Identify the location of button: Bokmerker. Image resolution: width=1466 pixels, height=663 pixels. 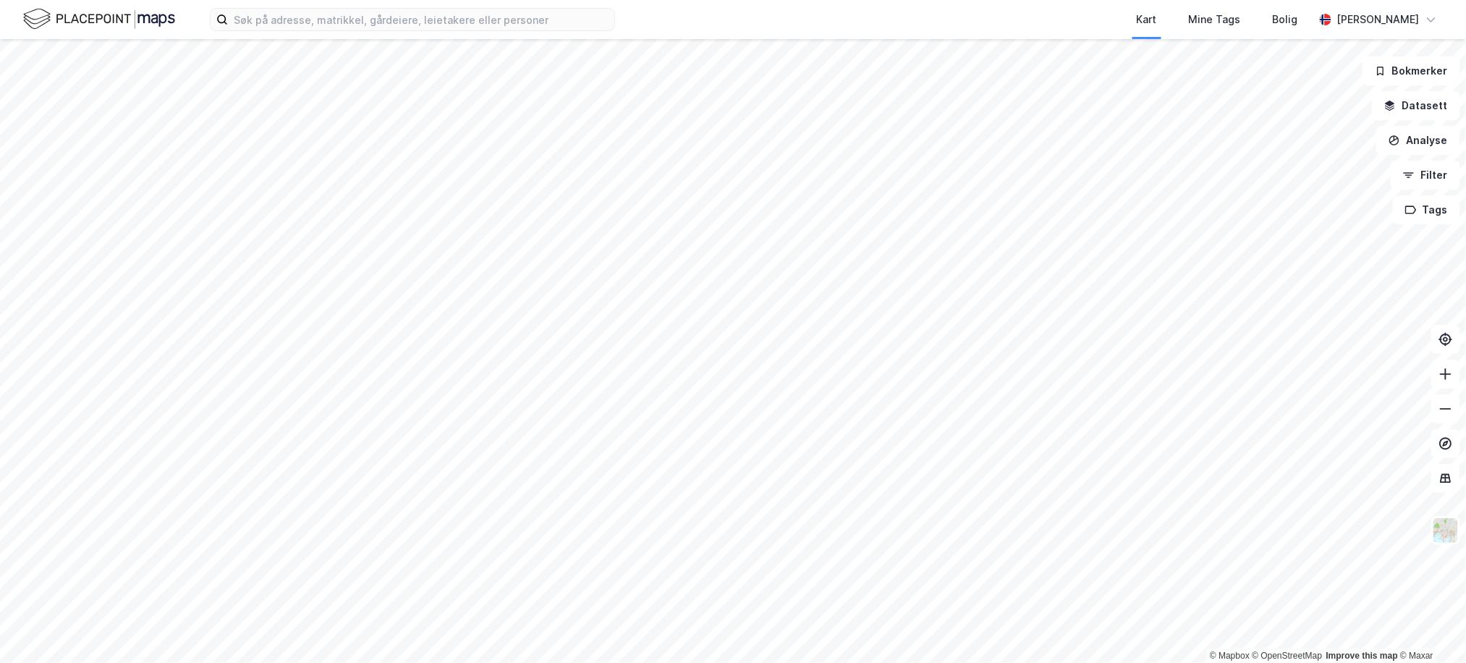
(1411, 71).